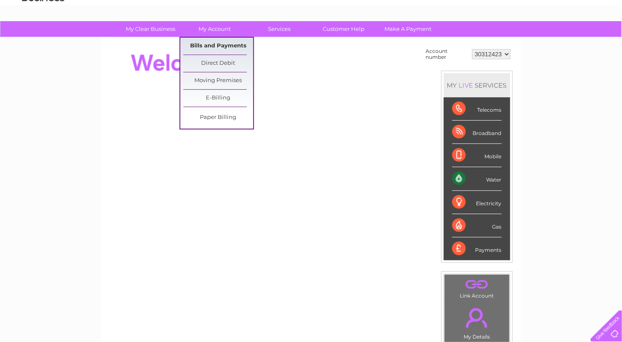 This screenshot has height=342, width=622. What do you see at coordinates (477, 109) in the screenshot?
I see `div: Telecoms` at bounding box center [477, 109].